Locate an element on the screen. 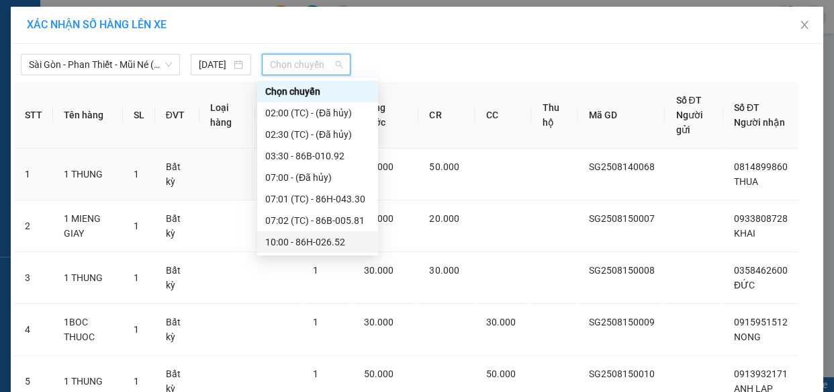 The width and height of the screenshot is (834, 392). th: Tổng cước is located at coordinates (386, 115).